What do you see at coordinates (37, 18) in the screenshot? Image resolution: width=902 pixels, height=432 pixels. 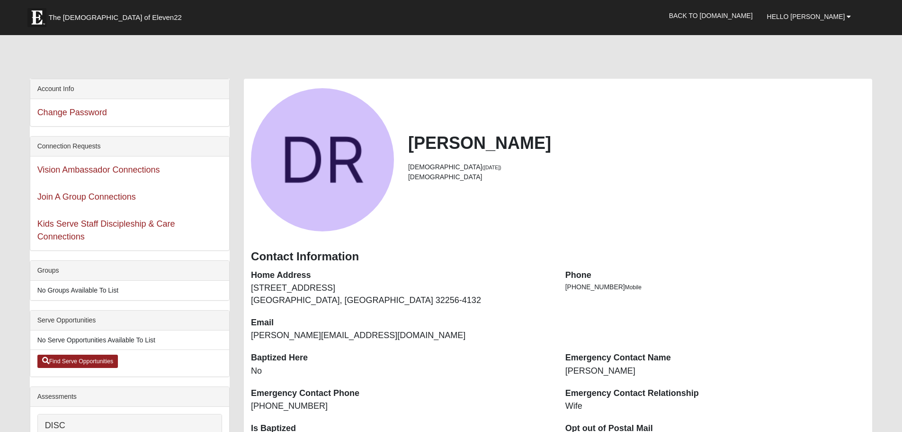 I see `img: Eleven22 logo` at bounding box center [37, 18].